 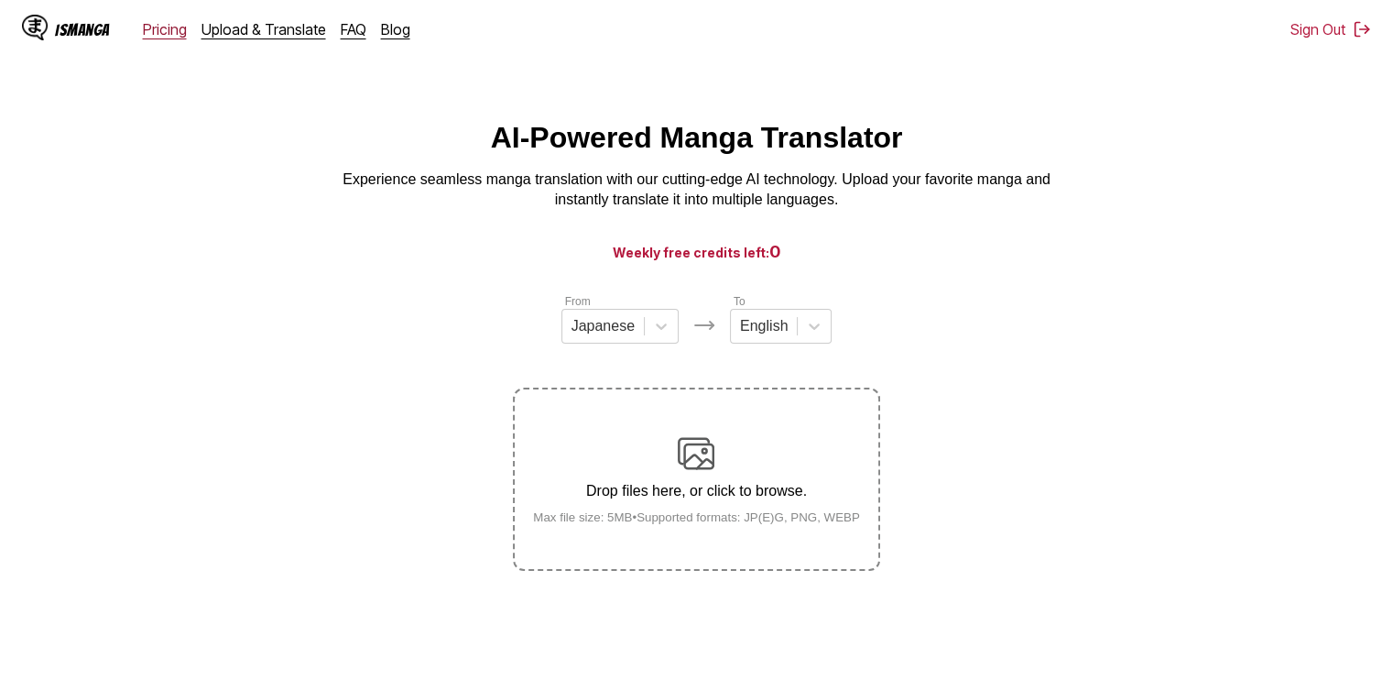 What do you see at coordinates (1331, 29) in the screenshot?
I see `button: Sign Out` at bounding box center [1331, 29].